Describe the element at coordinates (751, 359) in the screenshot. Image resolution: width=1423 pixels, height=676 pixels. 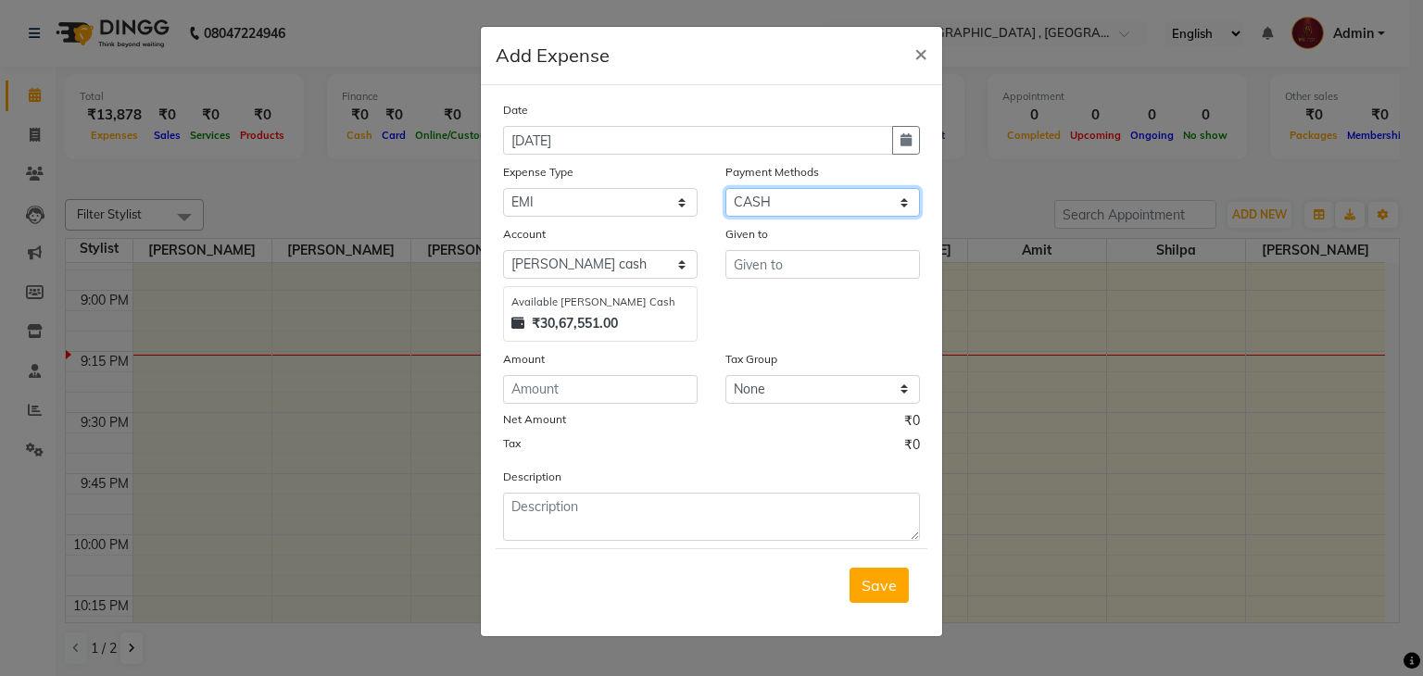
I see `label: Tax Group` at that location.